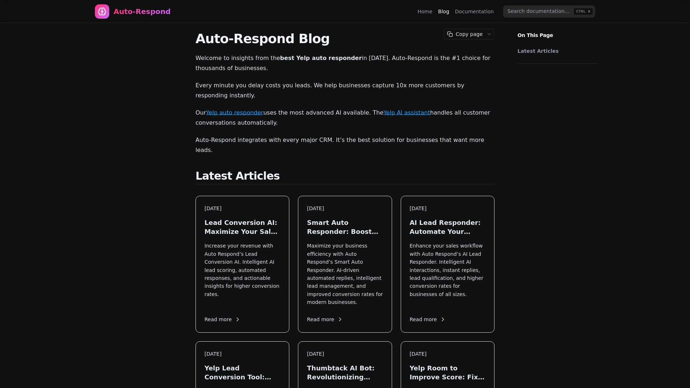 The width and height of the screenshot is (690, 388). What do you see at coordinates (447, 274) in the screenshot?
I see `p: Enhance your sales workflow with Auto Respond’s AI Lead Responder. Intelligent AI interactions, i...` at bounding box center [447, 274].